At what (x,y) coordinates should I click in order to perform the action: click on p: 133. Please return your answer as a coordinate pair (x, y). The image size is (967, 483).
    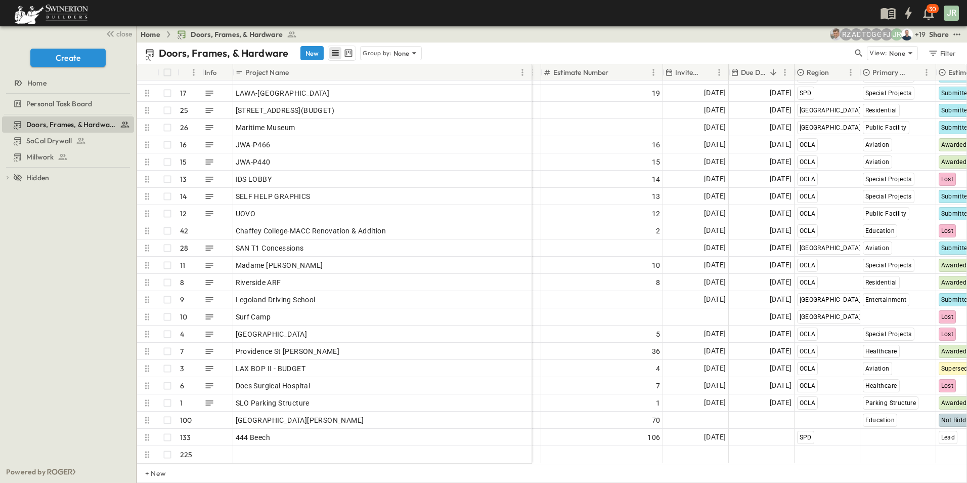
    Looking at the image, I should click on (186, 437).